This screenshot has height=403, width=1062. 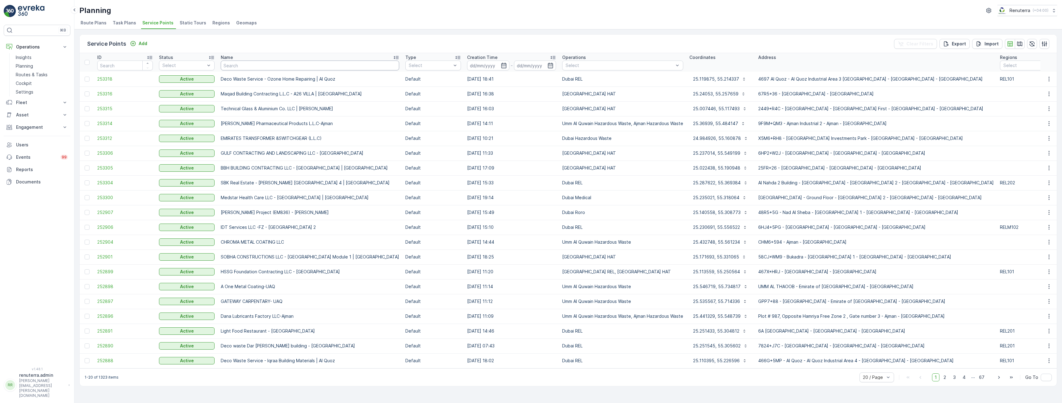 What do you see at coordinates (37, 157) in the screenshot?
I see `a: Events99` at bounding box center [37, 157].